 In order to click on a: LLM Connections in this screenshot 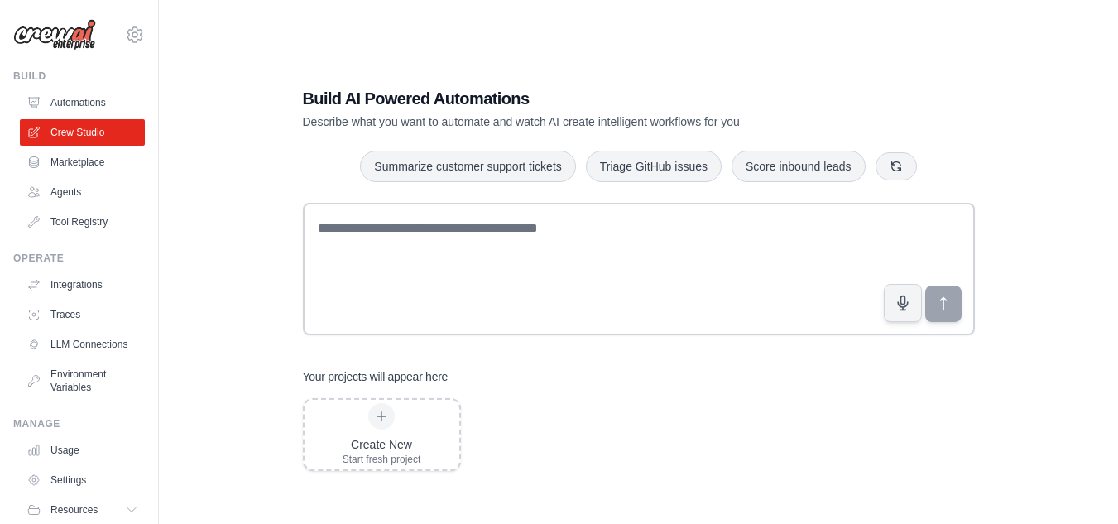, I will do `click(82, 344)`.